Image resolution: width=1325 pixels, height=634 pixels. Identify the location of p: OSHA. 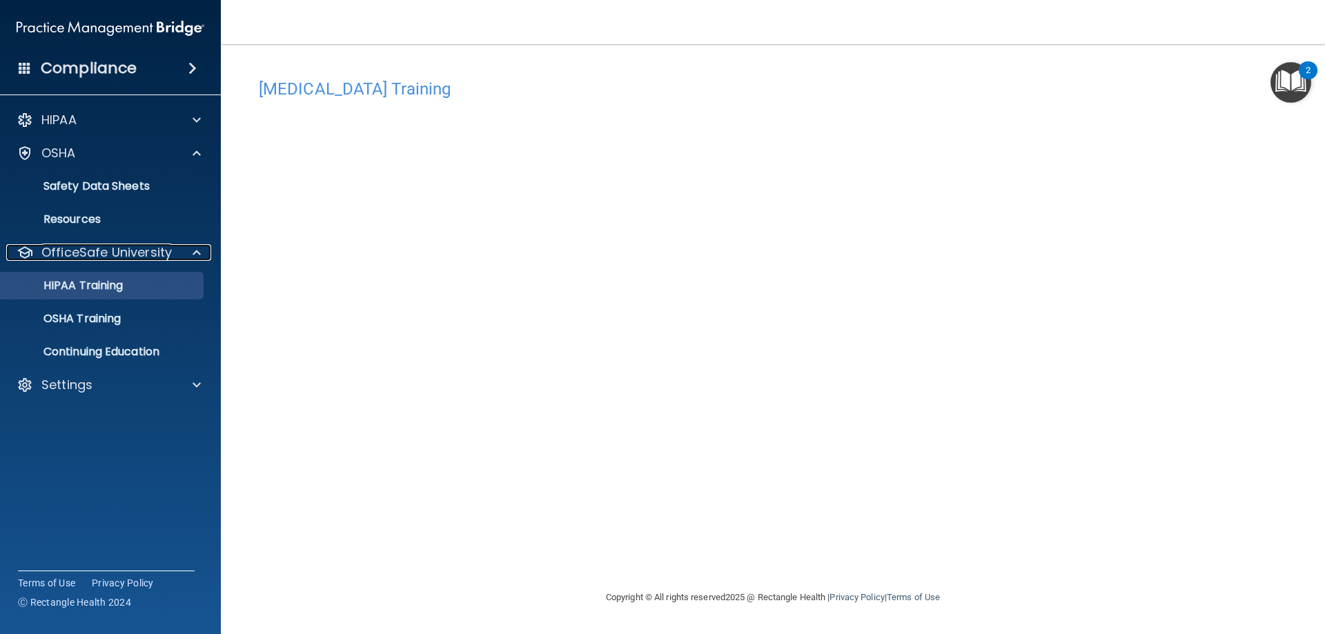
(59, 153).